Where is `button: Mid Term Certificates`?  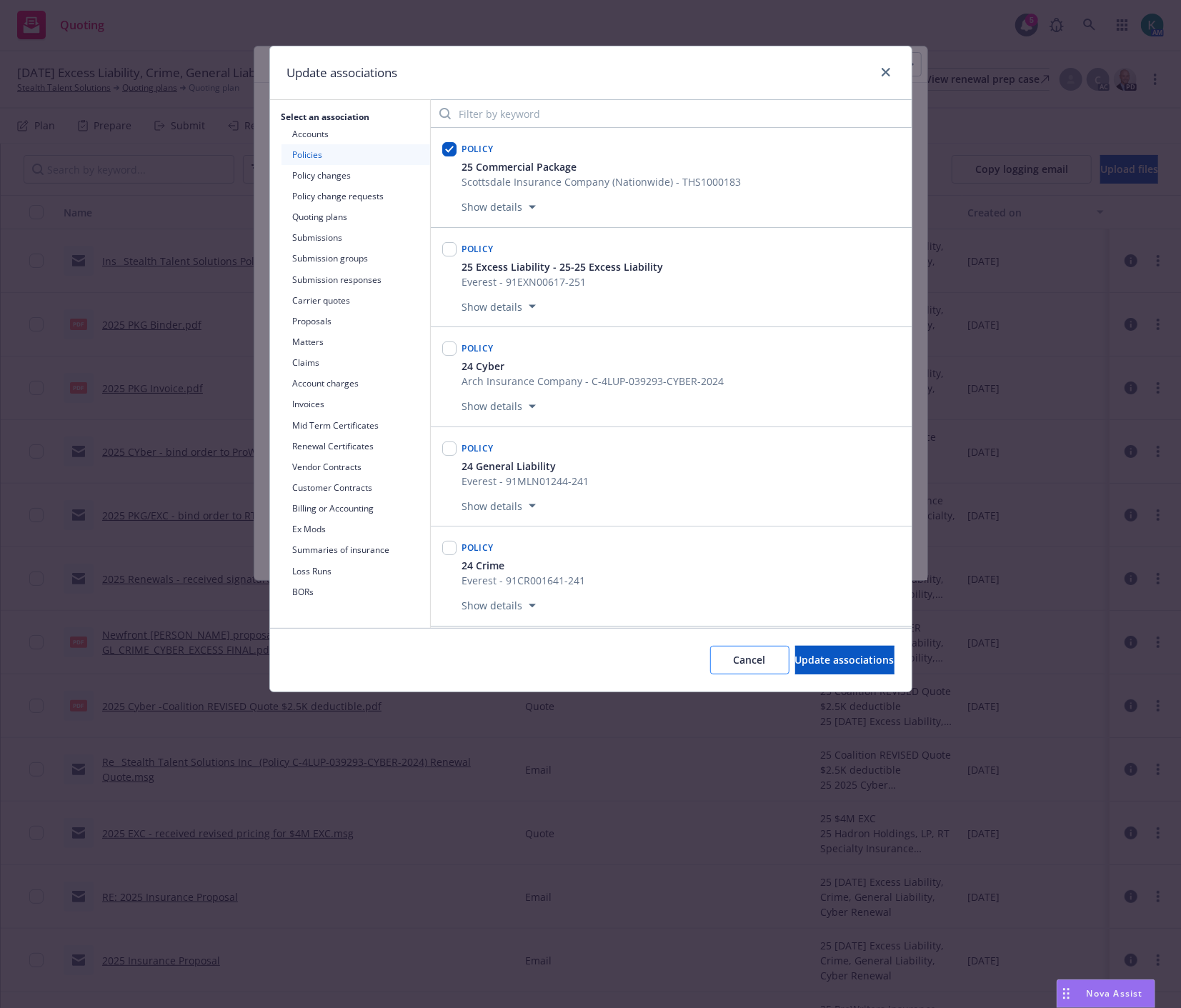
button: Mid Term Certificates is located at coordinates (356, 425).